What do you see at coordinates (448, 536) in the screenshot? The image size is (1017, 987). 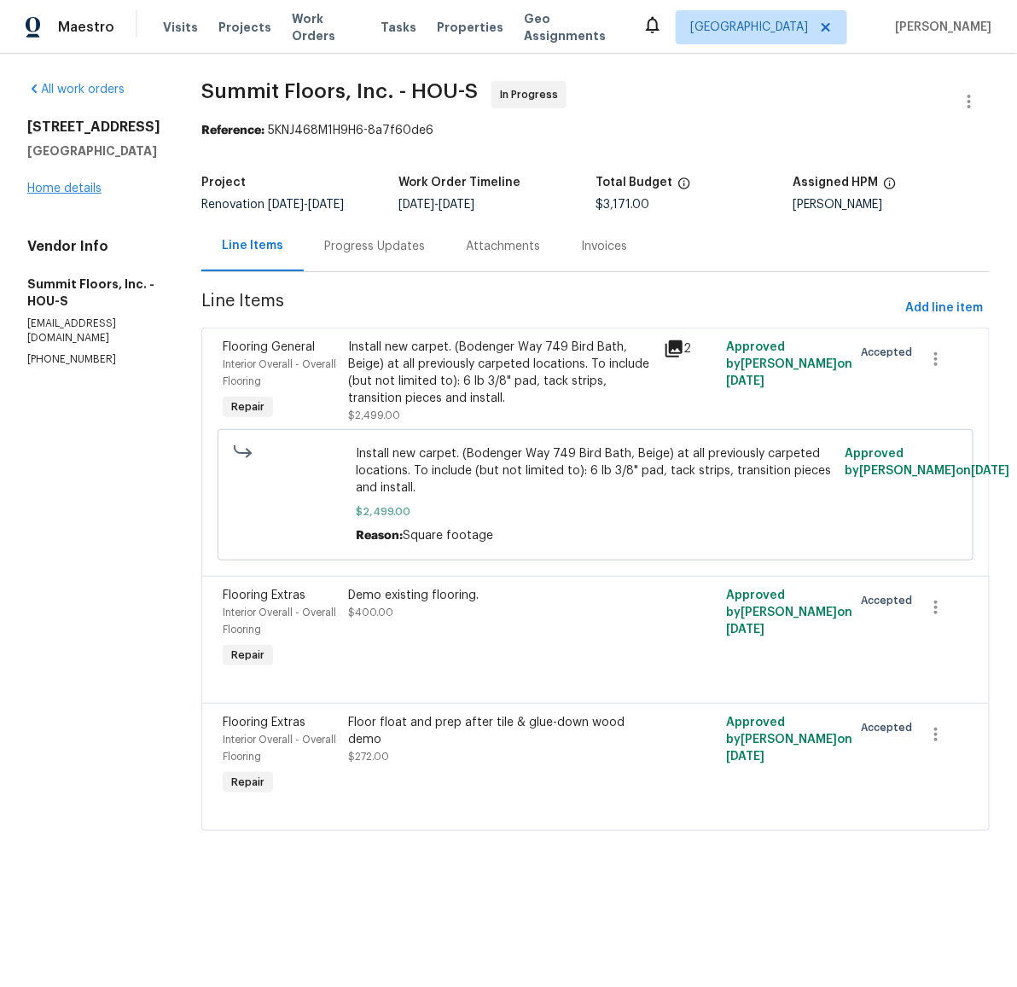 I see `span: Square footage` at bounding box center [448, 536].